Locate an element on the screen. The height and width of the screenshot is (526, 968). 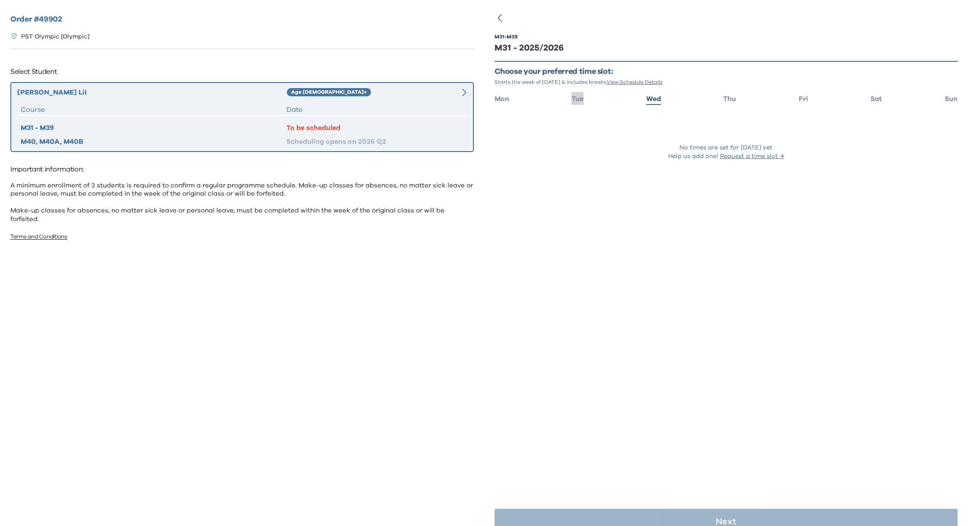
span: Thu is located at coordinates (729, 99).